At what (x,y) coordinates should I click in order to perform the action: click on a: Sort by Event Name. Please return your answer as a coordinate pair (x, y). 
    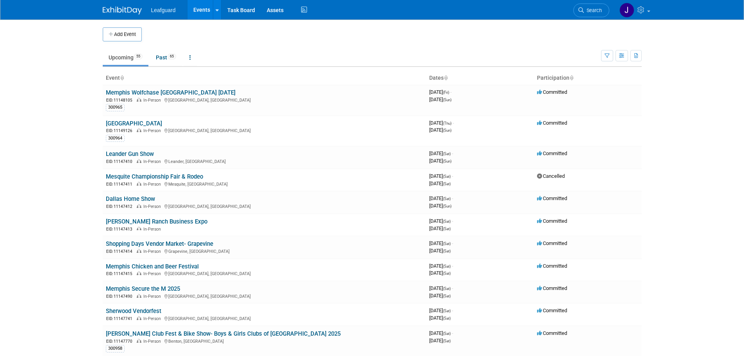
    Looking at the image, I should click on (122, 78).